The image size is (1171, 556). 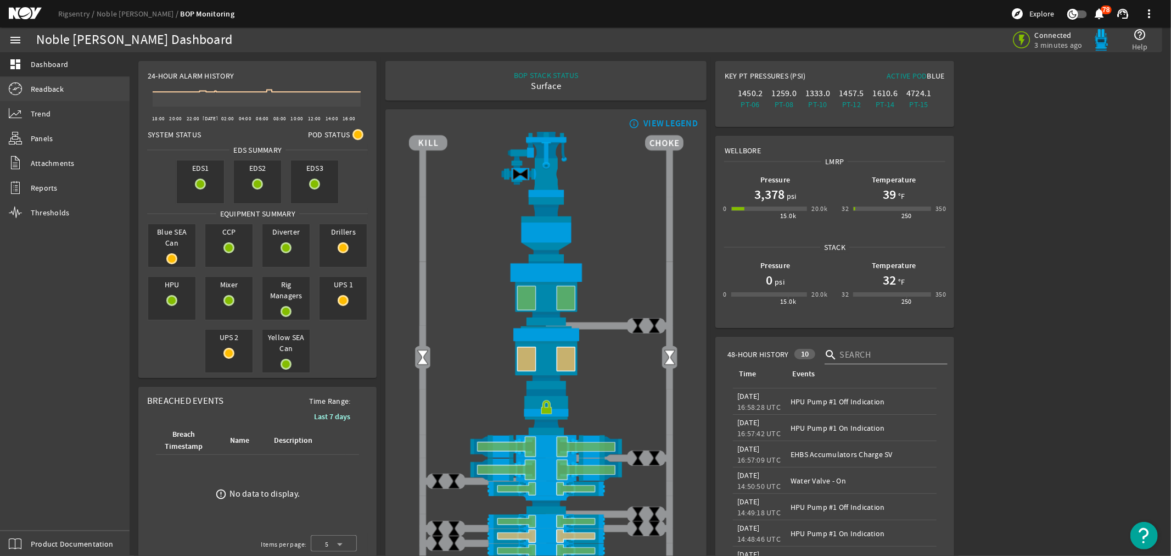 What do you see at coordinates (861, 481) in the screenshot?
I see `div: Water Valve - On` at bounding box center [861, 481].